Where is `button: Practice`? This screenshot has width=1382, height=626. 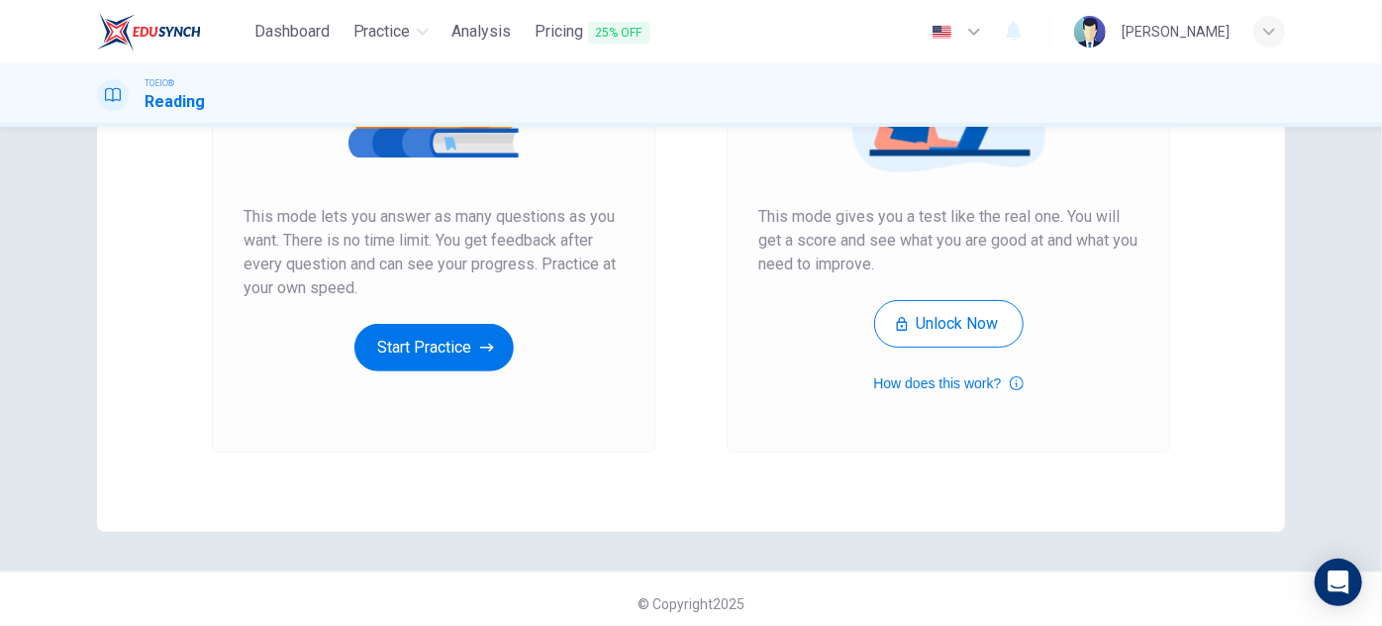 button: Practice is located at coordinates (391, 32).